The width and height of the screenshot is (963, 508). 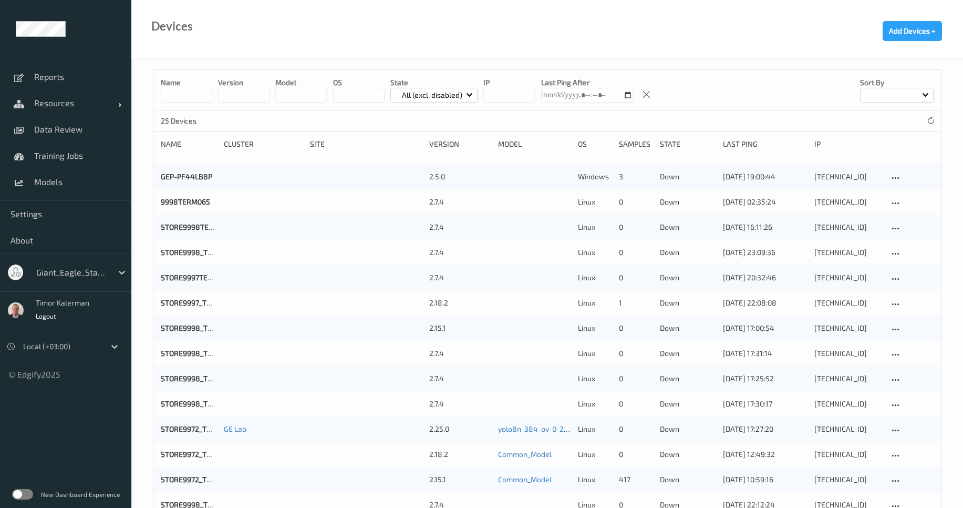 I want to click on p: 25 Devices, so click(x=200, y=121).